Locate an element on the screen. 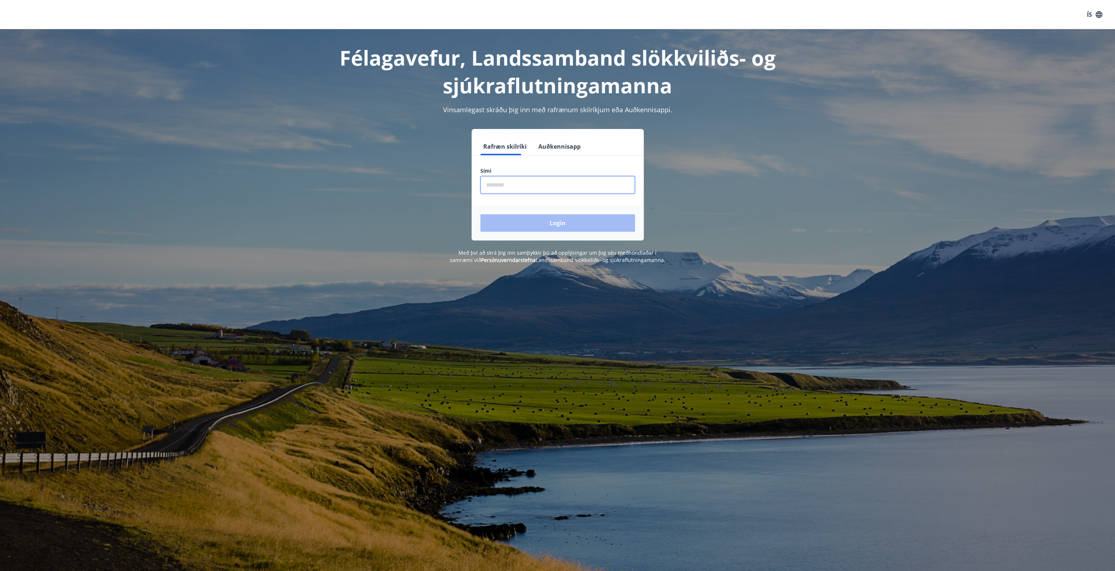 The image size is (1115, 571). label: Sími is located at coordinates (557, 171).